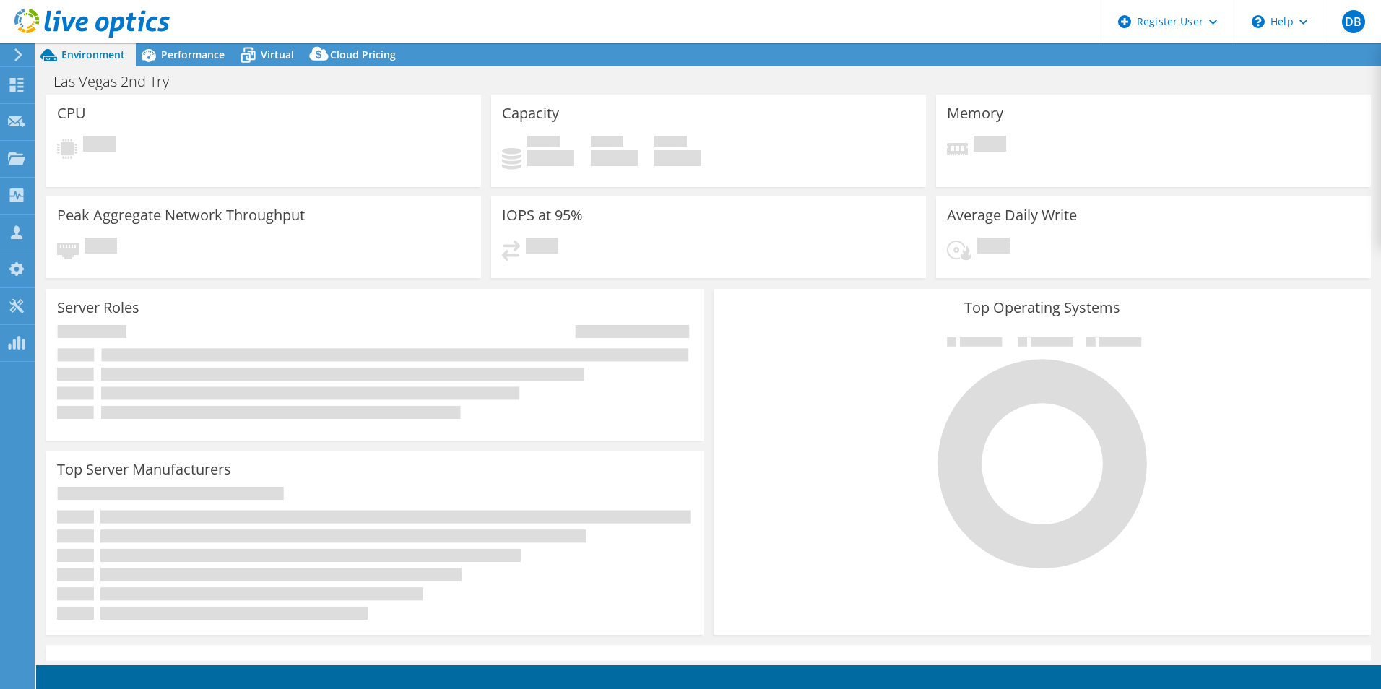  What do you see at coordinates (543, 143) in the screenshot?
I see `span: Used` at bounding box center [543, 143].